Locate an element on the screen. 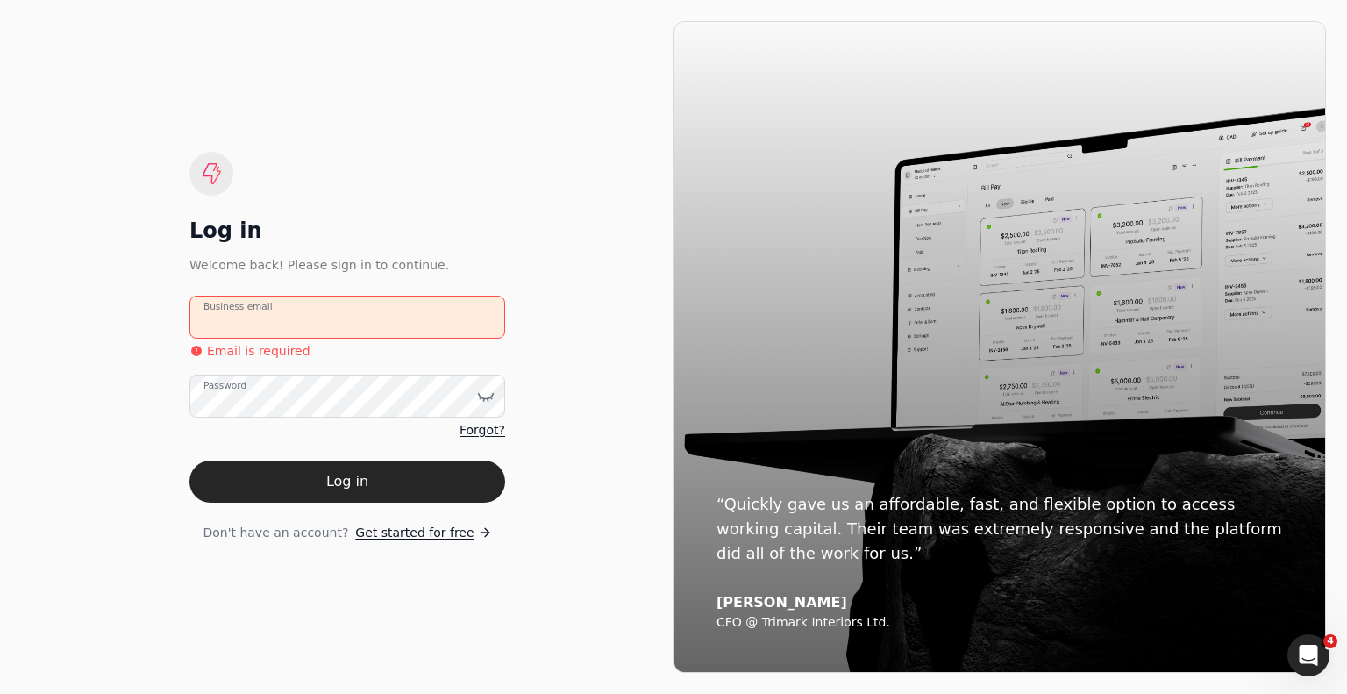 This screenshot has height=694, width=1347. p: Email is required is located at coordinates (259, 351).